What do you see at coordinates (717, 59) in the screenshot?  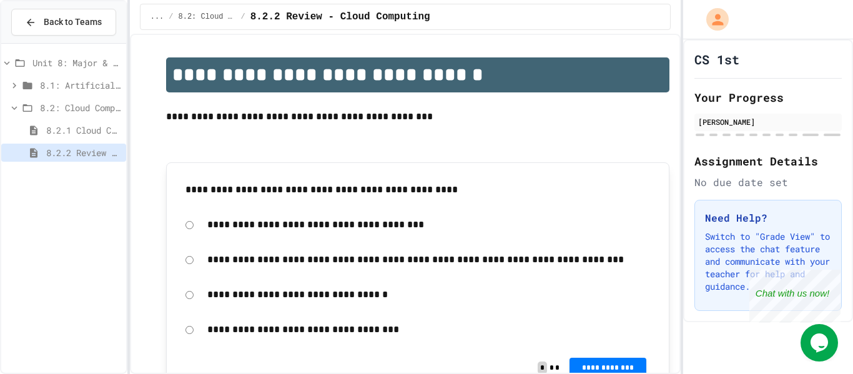 I see `h1: CS 1st` at bounding box center [717, 59].